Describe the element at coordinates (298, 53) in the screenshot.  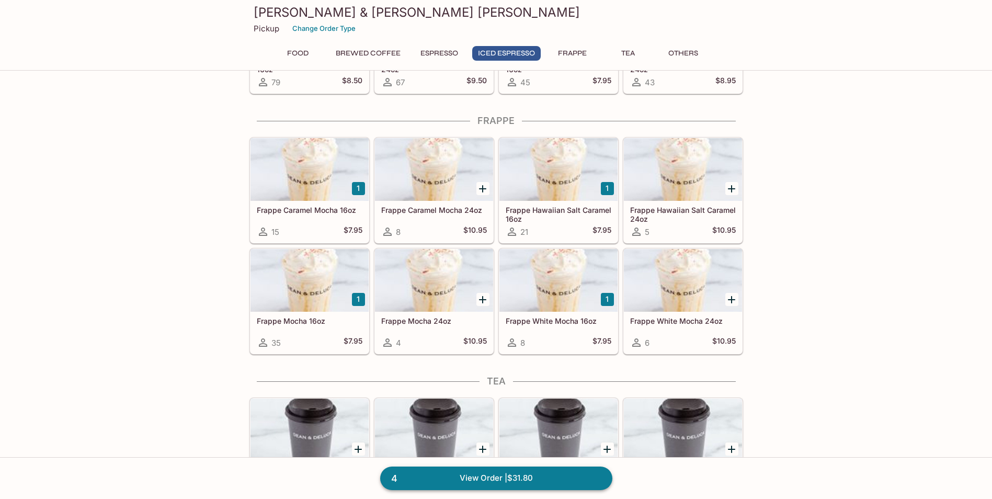
I see `button: Food` at that location.